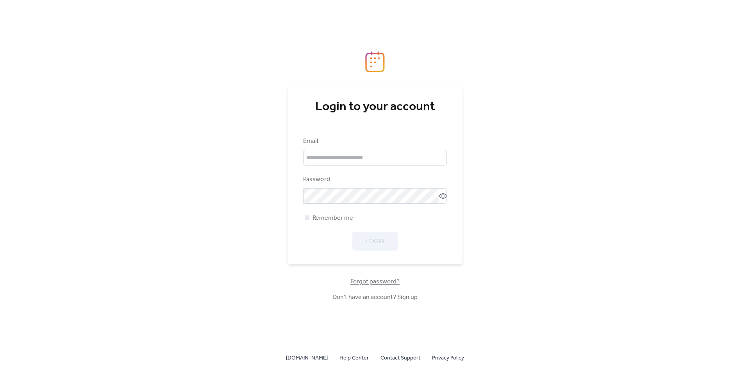 The width and height of the screenshot is (750, 372). What do you see at coordinates (354, 358) in the screenshot?
I see `a: Help Center` at bounding box center [354, 358].